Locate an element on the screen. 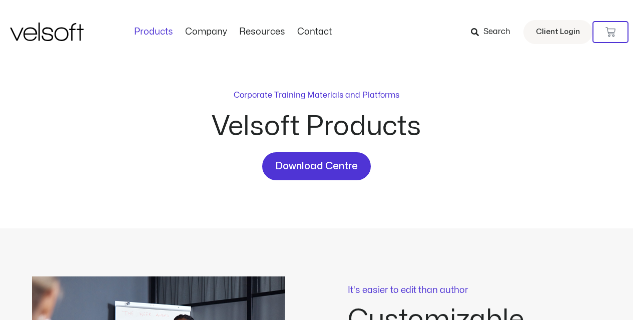 This screenshot has width=633, height=320. a: Client Login is located at coordinates (558, 32).